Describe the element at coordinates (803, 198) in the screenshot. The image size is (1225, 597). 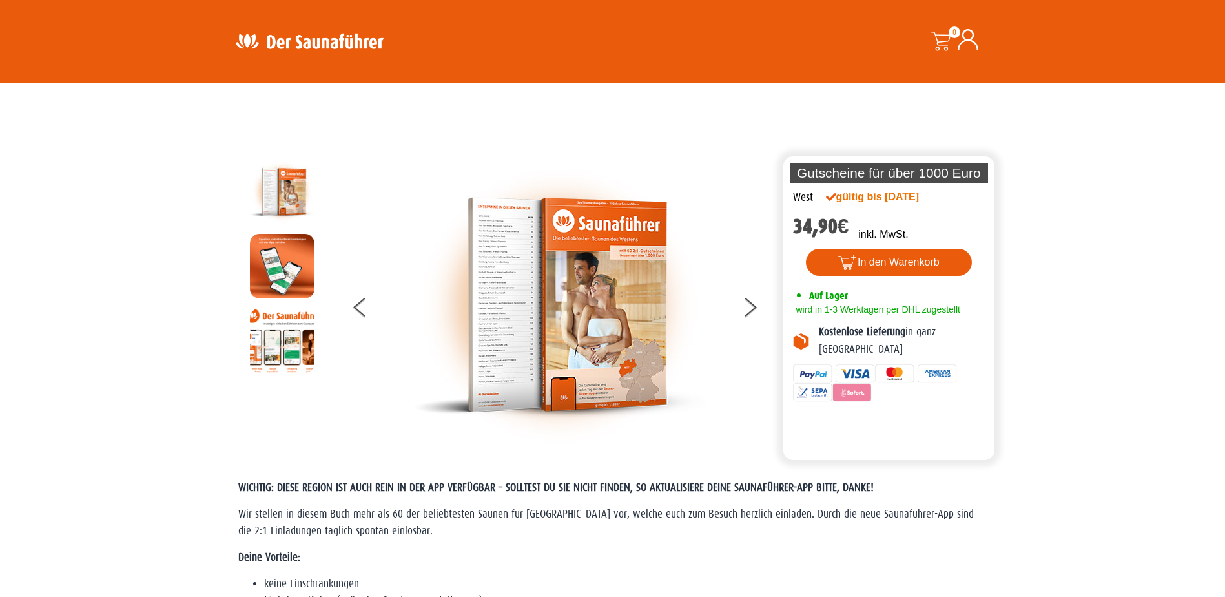
I see `div: West` at that location.